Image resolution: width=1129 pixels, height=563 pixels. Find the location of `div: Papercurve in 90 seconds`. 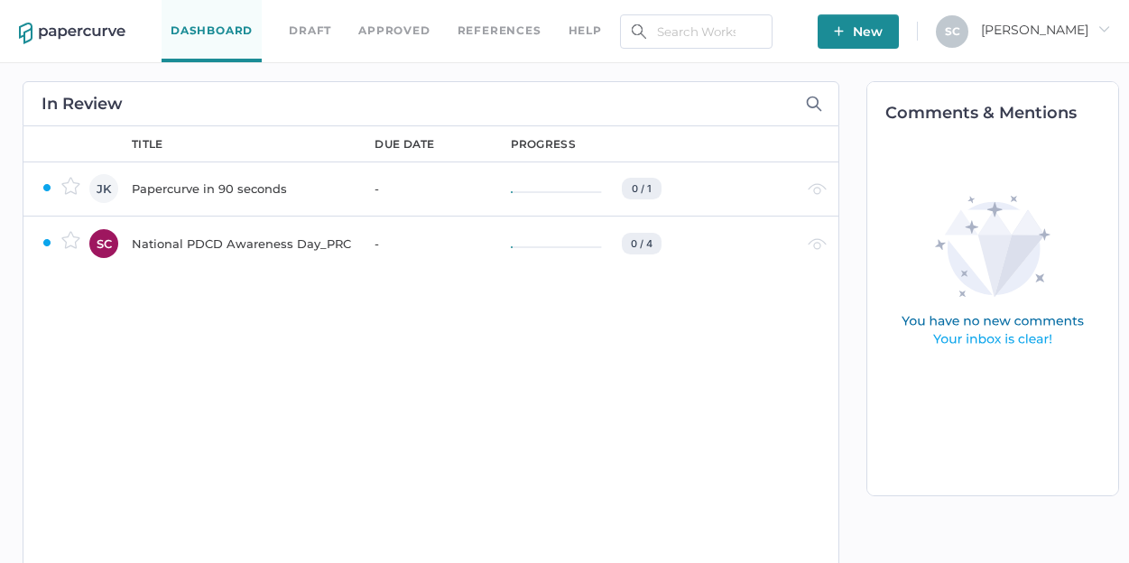

div: Papercurve in 90 seconds is located at coordinates (242, 189).